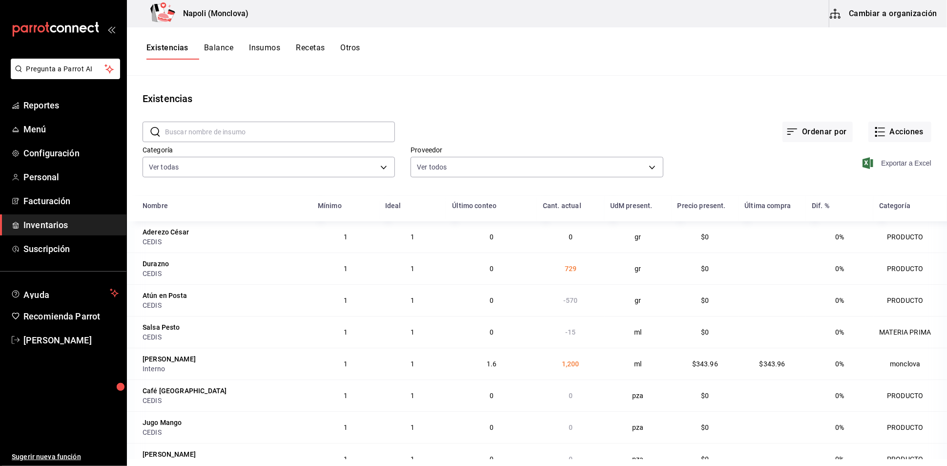 The image size is (947, 466). What do you see at coordinates (165, 295) in the screenshot?
I see `div: Atún en Posta` at bounding box center [165, 295].